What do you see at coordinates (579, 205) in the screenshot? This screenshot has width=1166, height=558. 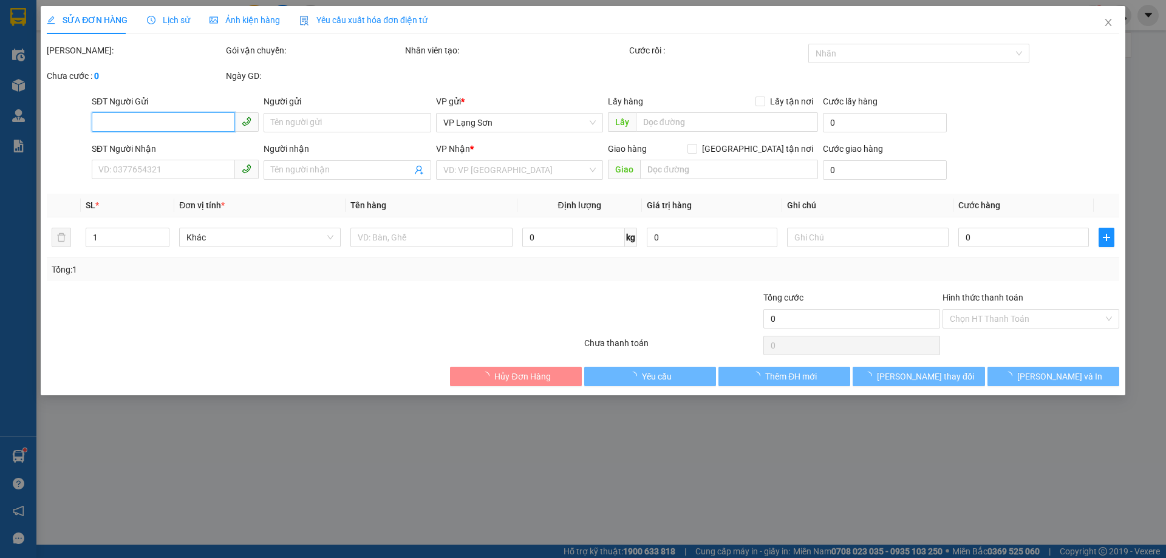 I see `span: Định lượng` at bounding box center [579, 205].